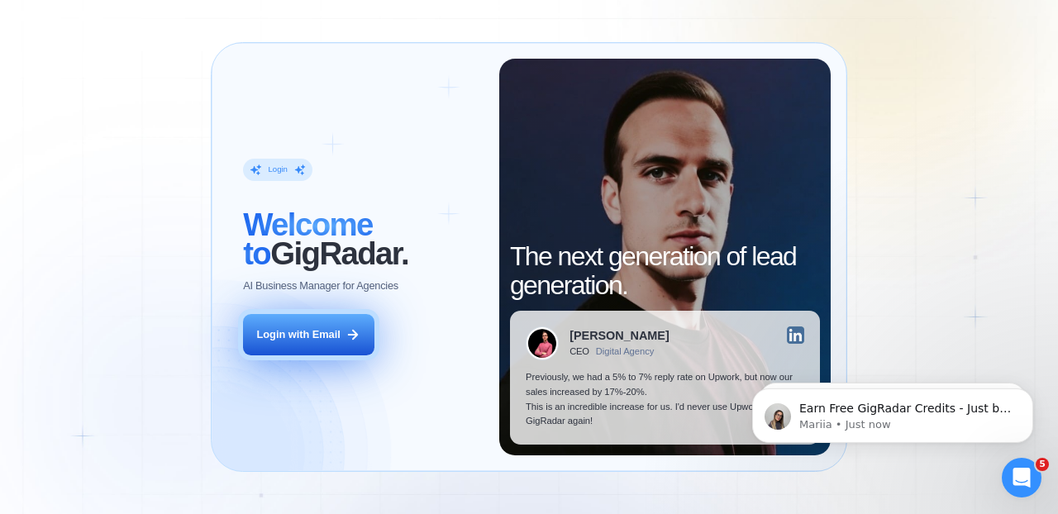  What do you see at coordinates (307, 239) in the screenshot?
I see `span: Welcome to` at bounding box center [307, 239].